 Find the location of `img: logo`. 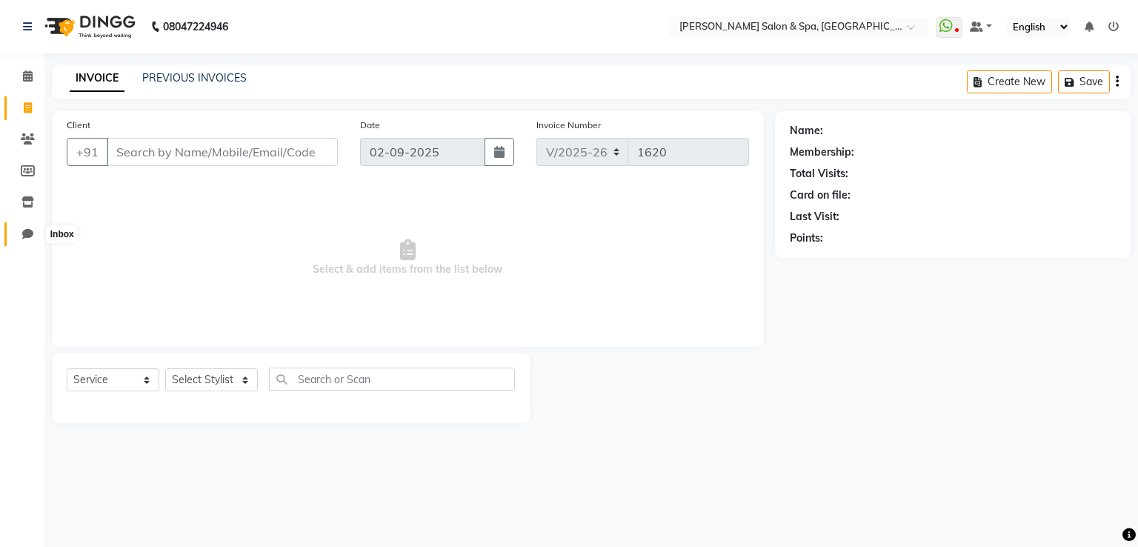

img: logo is located at coordinates (88, 27).